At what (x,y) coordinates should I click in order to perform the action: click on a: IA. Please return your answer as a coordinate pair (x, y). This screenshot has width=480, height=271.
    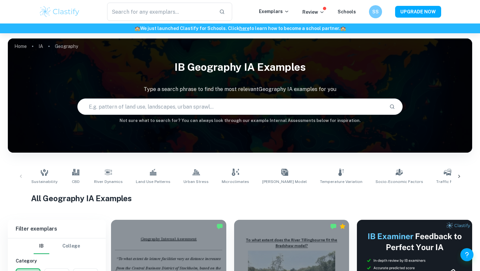
    Looking at the image, I should click on (41, 46).